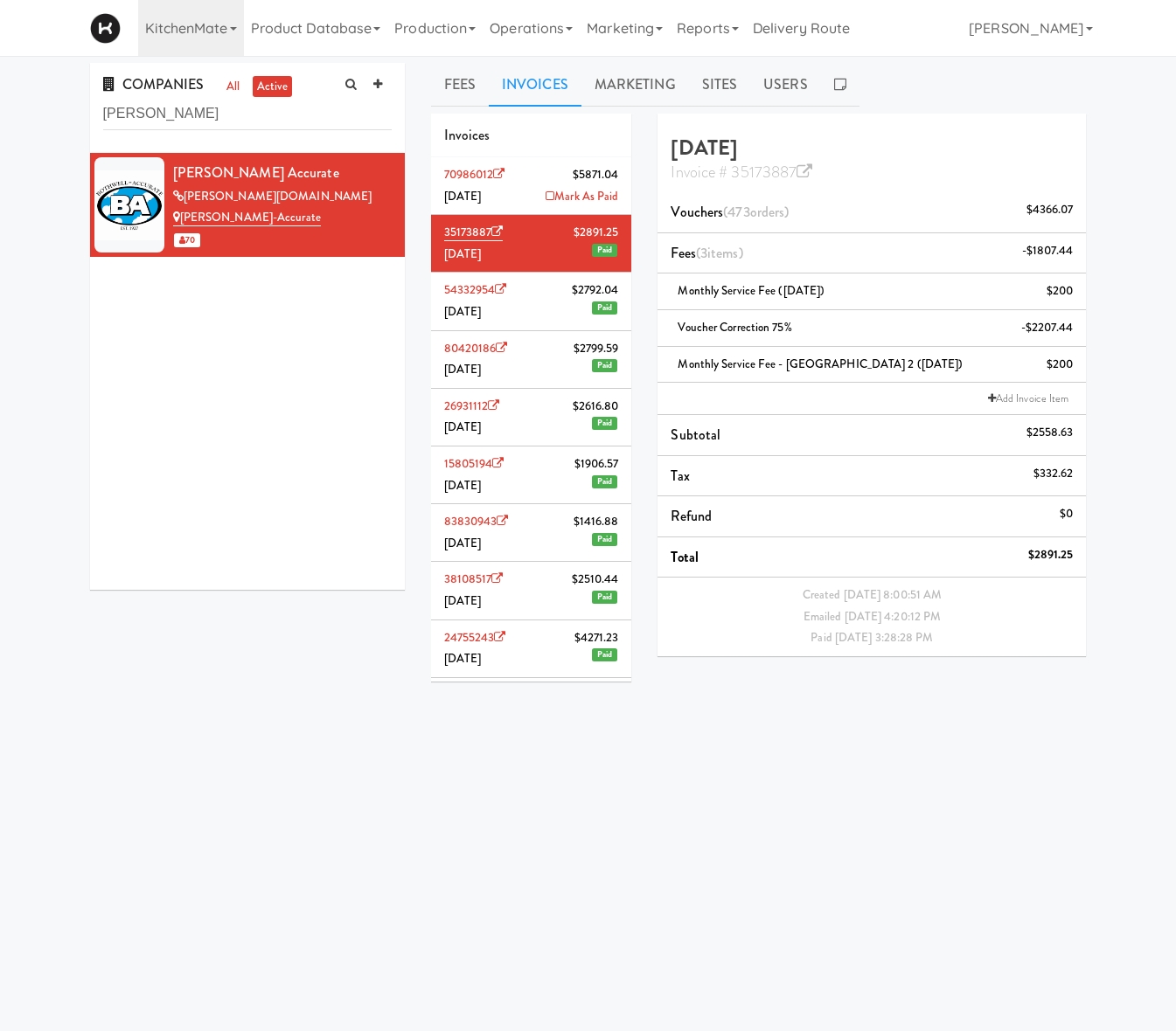  I want to click on span: $4271.23, so click(596, 638).